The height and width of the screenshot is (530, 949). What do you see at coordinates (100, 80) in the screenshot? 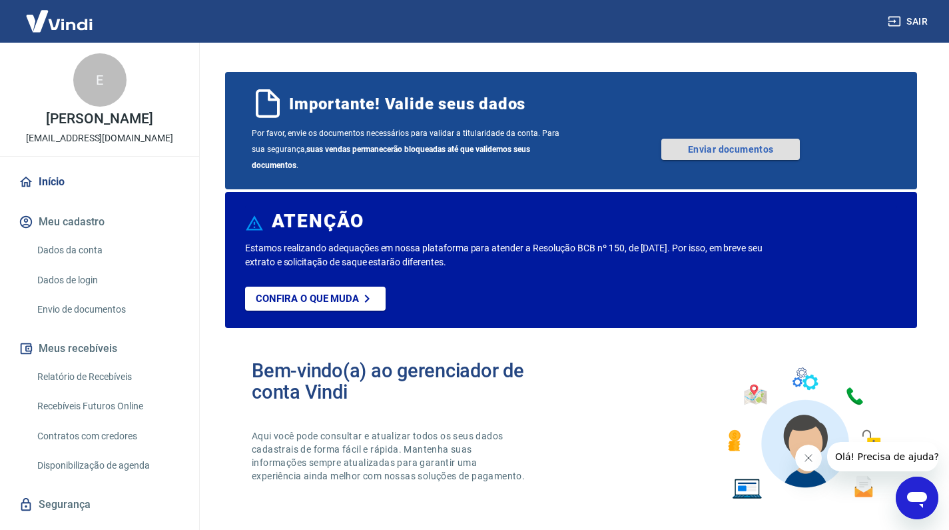
I see `div: E` at bounding box center [100, 80].